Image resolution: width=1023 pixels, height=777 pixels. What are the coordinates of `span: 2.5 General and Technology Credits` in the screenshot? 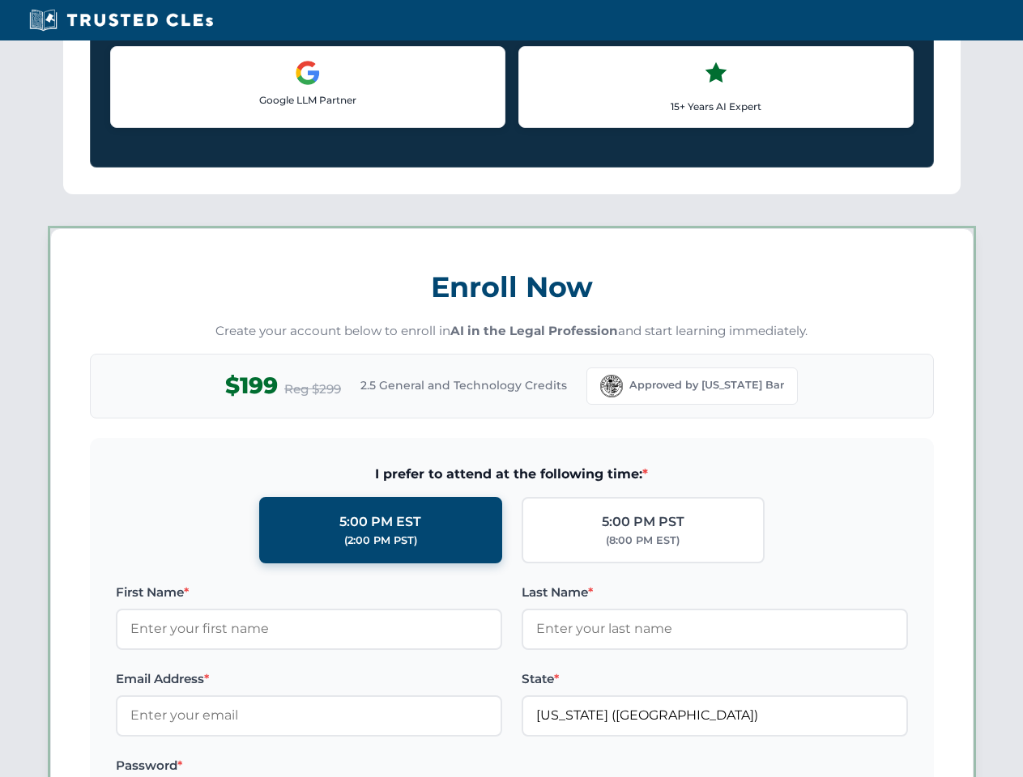 It's located at (463, 385).